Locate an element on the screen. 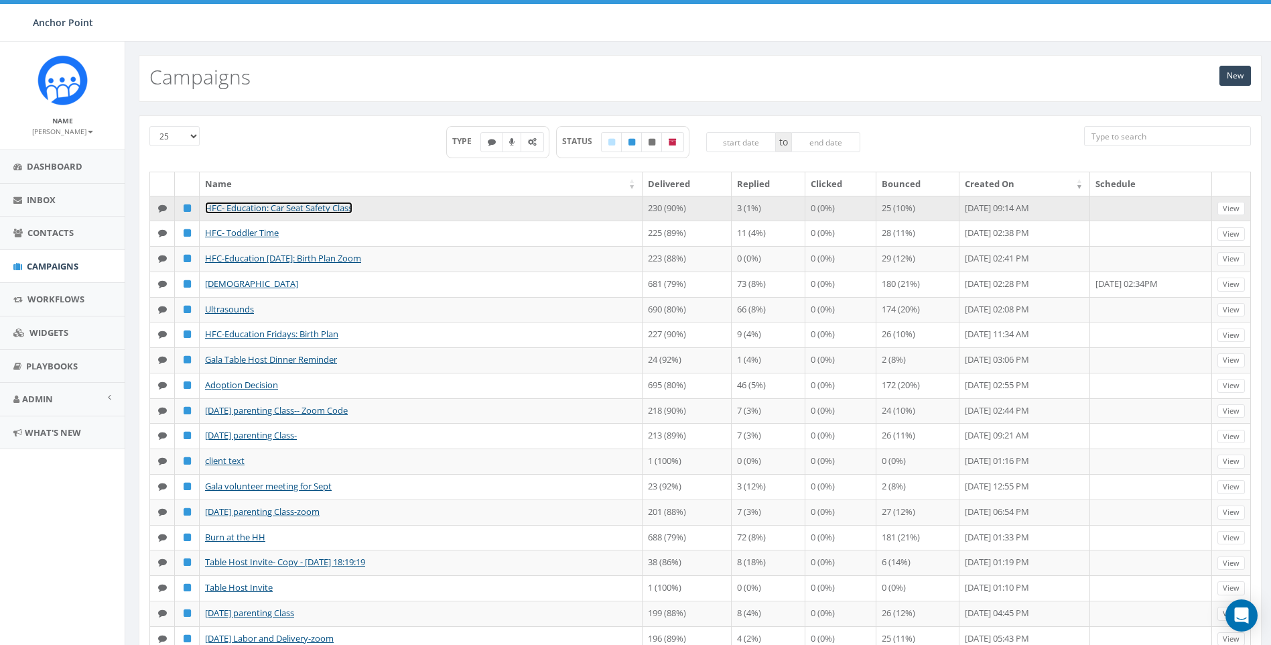  label: Published is located at coordinates (632, 142).